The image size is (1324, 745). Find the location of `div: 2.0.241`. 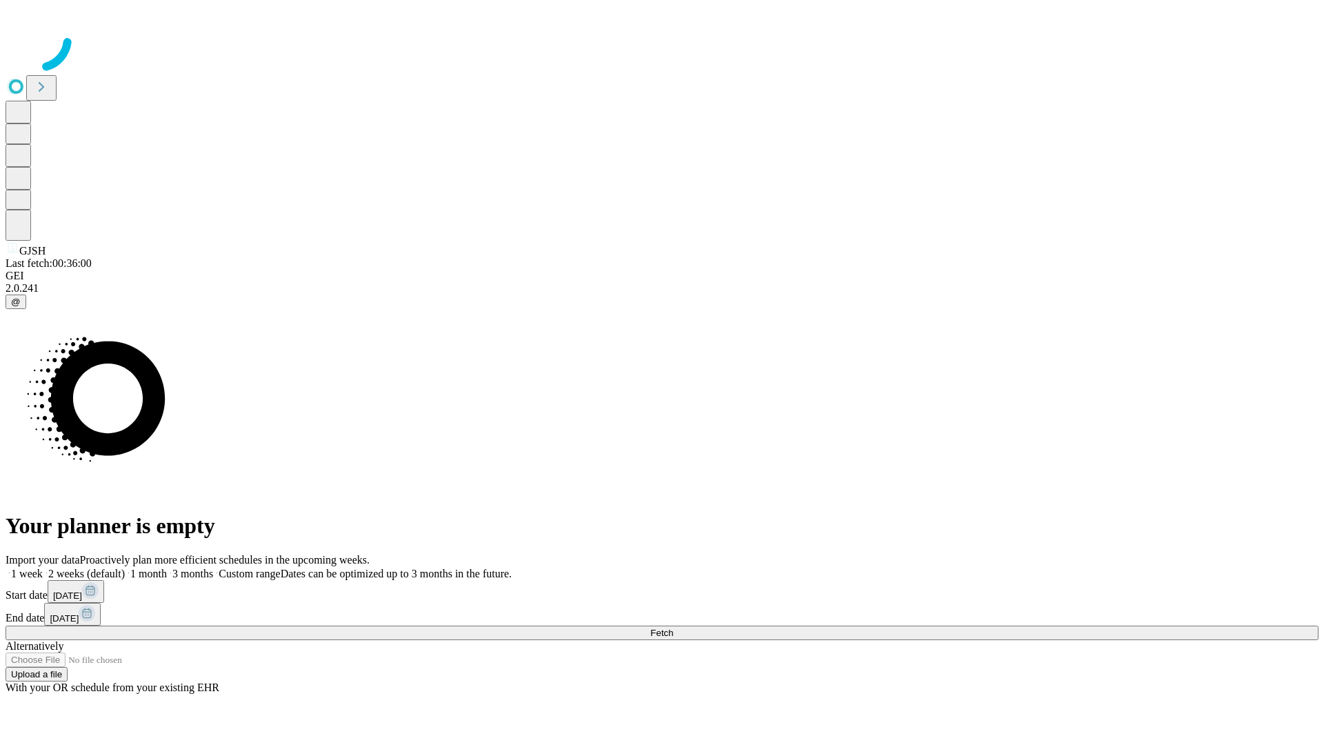

div: 2.0.241 is located at coordinates (662, 288).